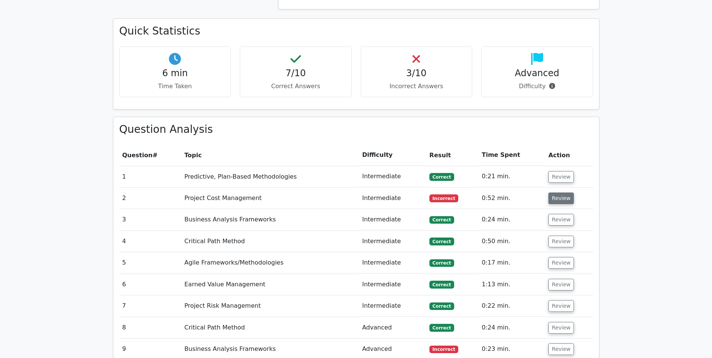 The image size is (712, 358). Describe the element at coordinates (150, 263) in the screenshot. I see `td: 5` at that location.